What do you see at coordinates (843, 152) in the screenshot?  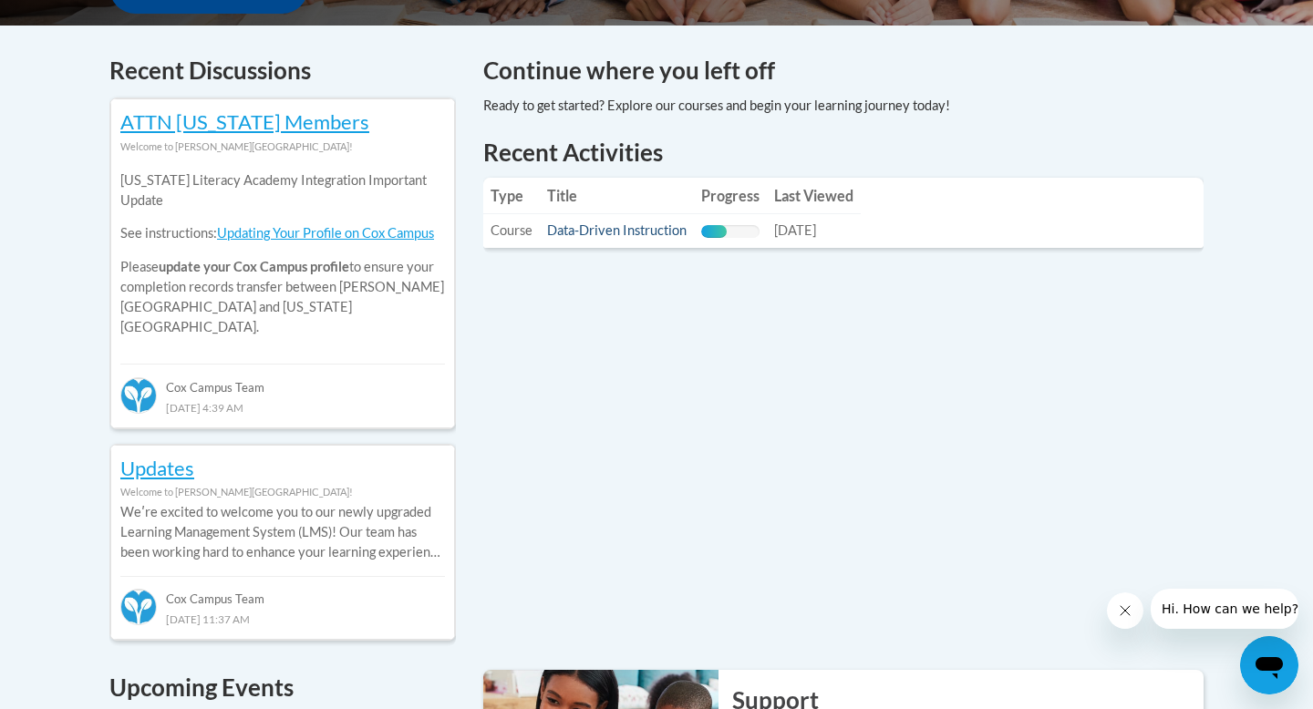 I see `h1: Recent Activities` at bounding box center [843, 152].